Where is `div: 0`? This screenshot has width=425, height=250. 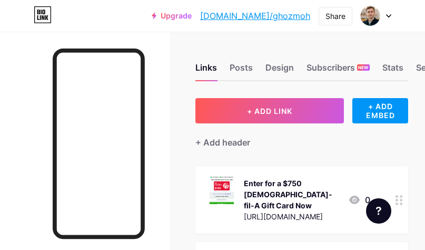 div: 0 is located at coordinates (359, 200).